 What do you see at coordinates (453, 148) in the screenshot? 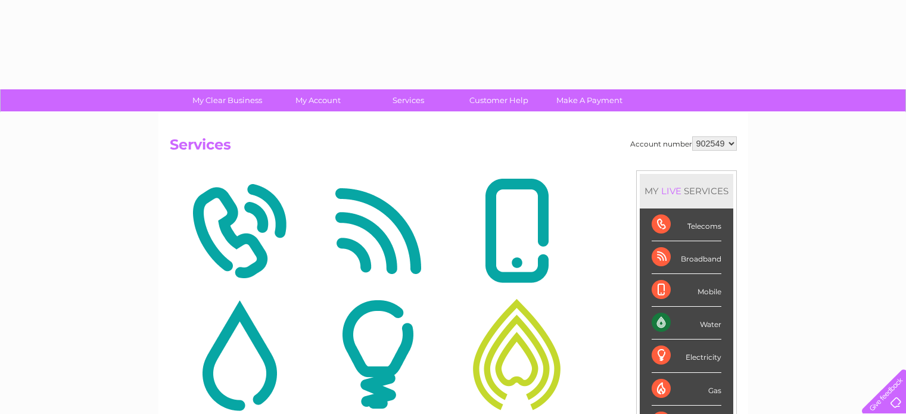
I see `h2: Services` at bounding box center [453, 148].